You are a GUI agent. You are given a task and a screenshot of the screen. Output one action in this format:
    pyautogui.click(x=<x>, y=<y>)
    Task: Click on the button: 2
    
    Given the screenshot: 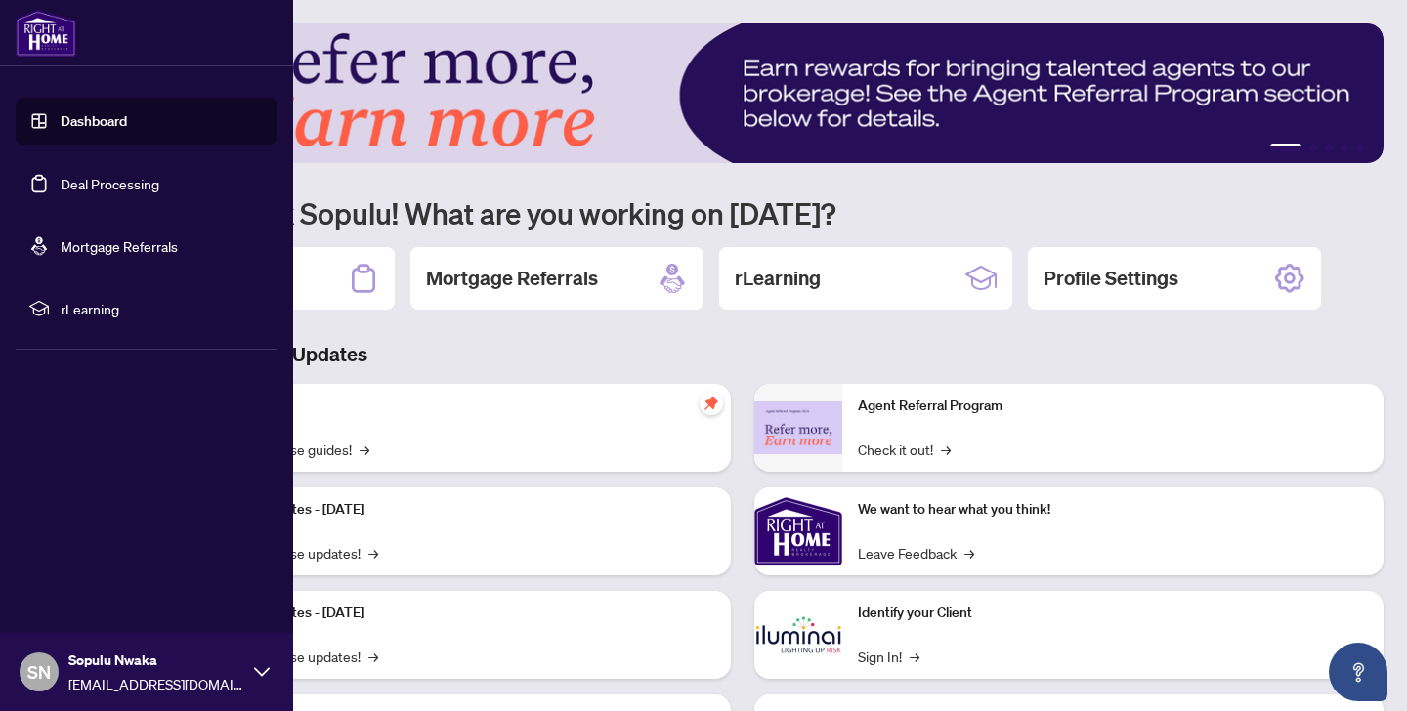 What is the action you would take?
    pyautogui.click(x=1313, y=148)
    